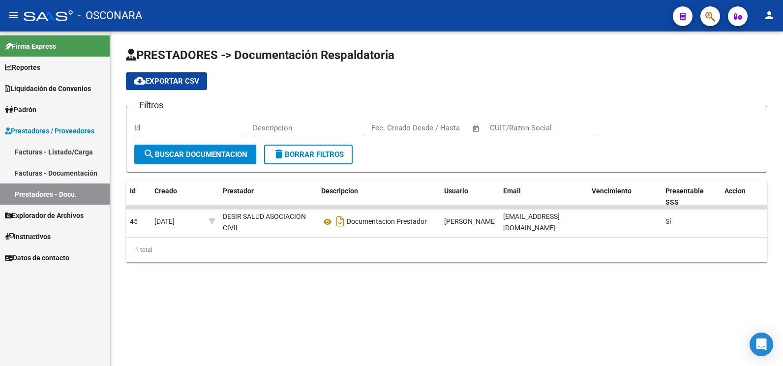 The image size is (783, 366). I want to click on button: Borrar Filtros, so click(309, 155).